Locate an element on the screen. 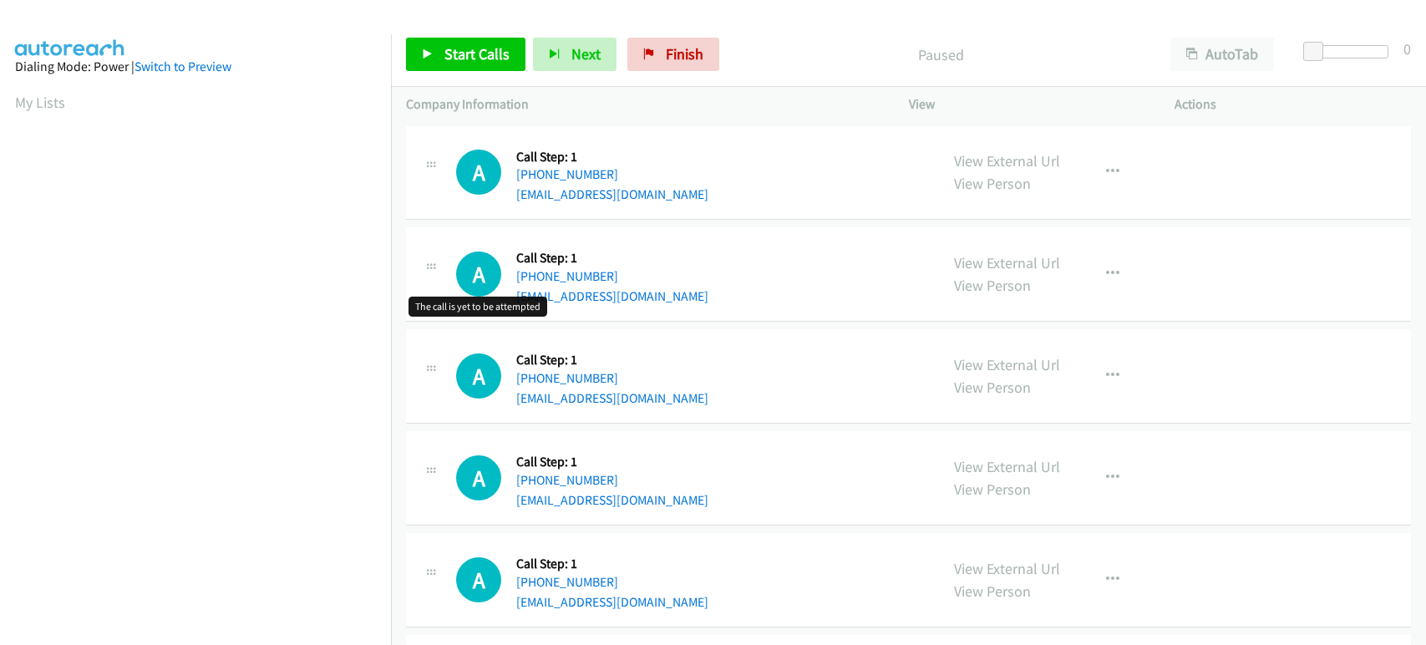 The height and width of the screenshot is (645, 1426). button: AutoTab is located at coordinates (1223, 54).